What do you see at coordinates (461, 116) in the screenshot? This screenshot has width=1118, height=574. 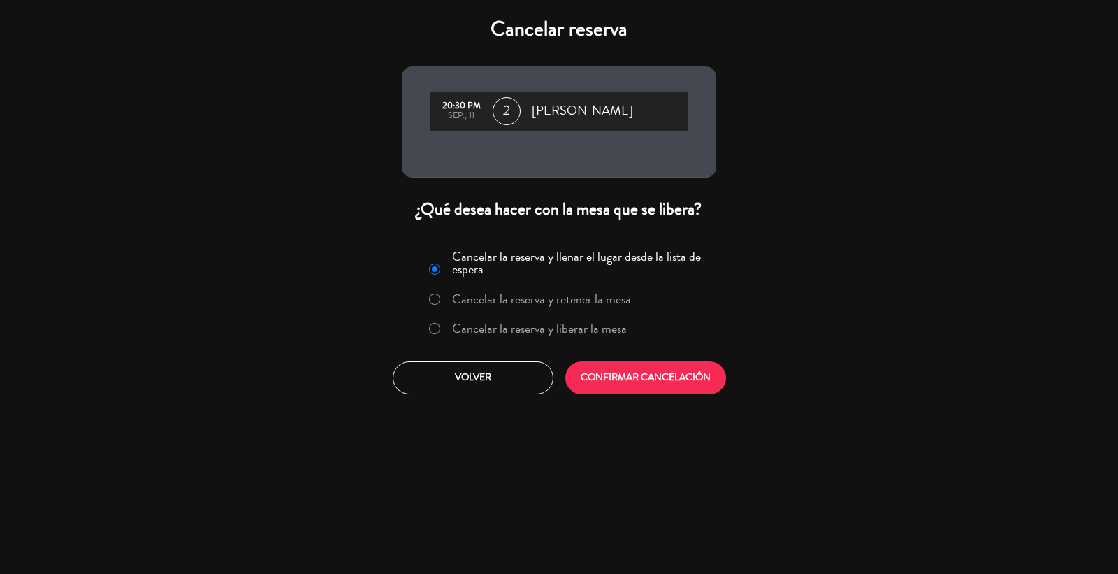 I see `div: sep., 11` at bounding box center [461, 116].